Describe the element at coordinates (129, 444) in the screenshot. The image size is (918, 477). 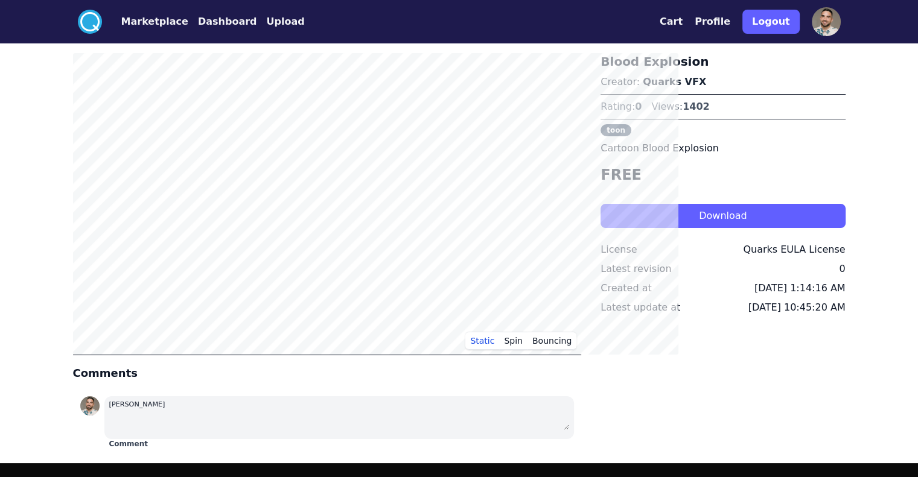
I see `button: Comment` at that location.